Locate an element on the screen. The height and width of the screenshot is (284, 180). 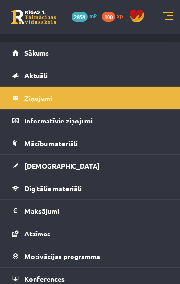
legend: Ziņojumi is located at coordinates (96, 98).